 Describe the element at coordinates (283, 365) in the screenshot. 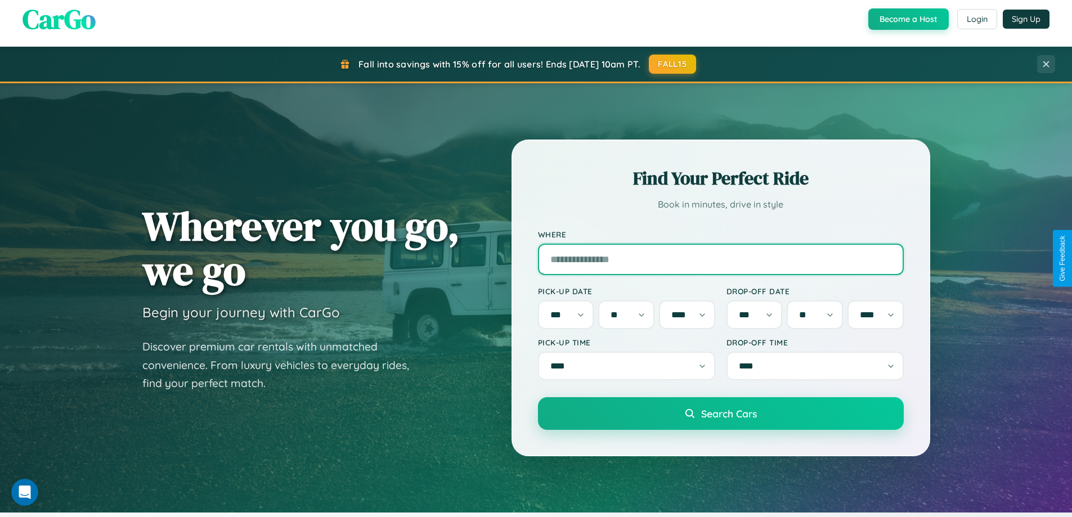

I see `p: Discover premium car rentals with unmatched convenience. From luxury vehicles to everyday rides, ...` at that location.